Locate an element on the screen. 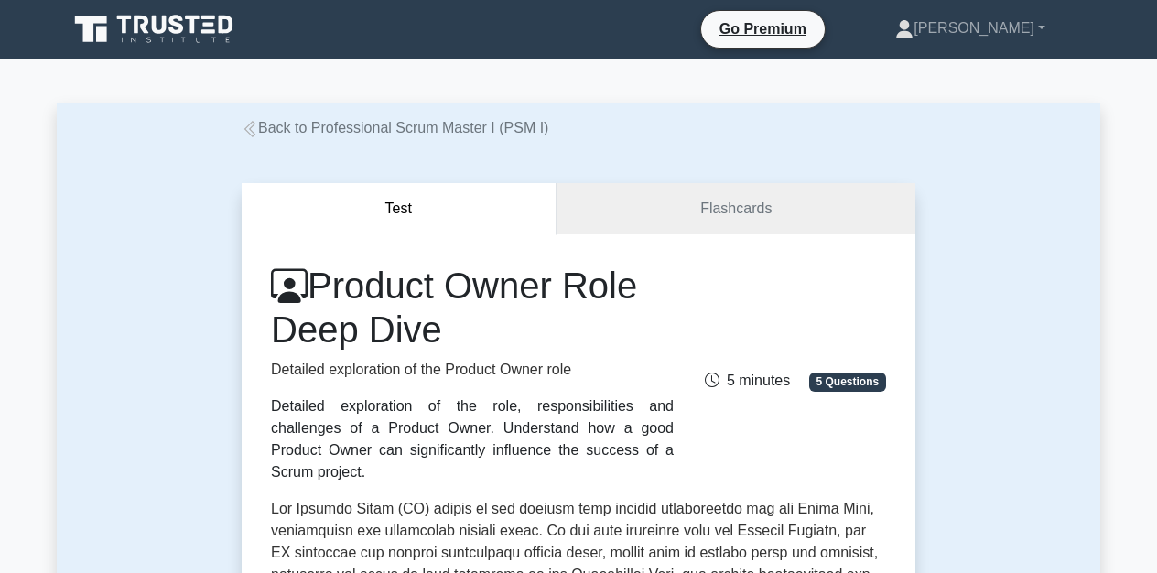  p: Detailed exploration of the Product Owner role is located at coordinates (472, 370).